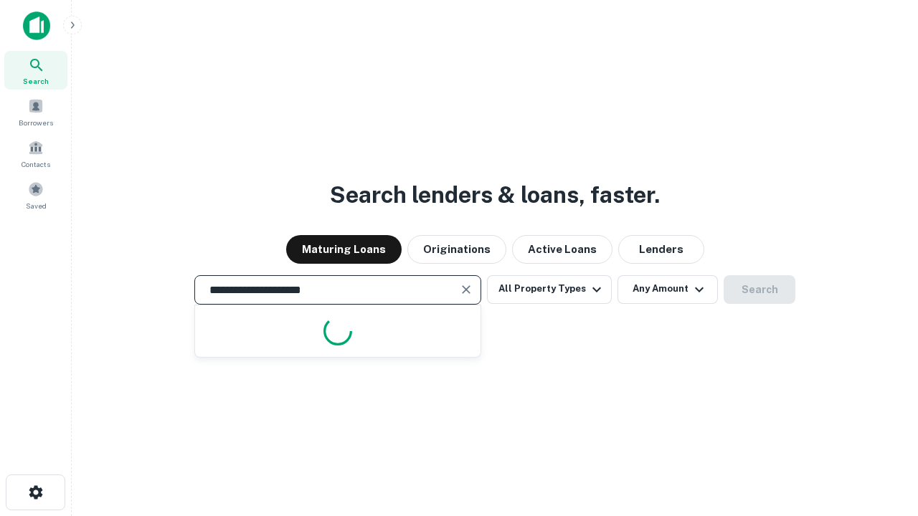 This screenshot has width=918, height=516. I want to click on div: Saved, so click(36, 195).